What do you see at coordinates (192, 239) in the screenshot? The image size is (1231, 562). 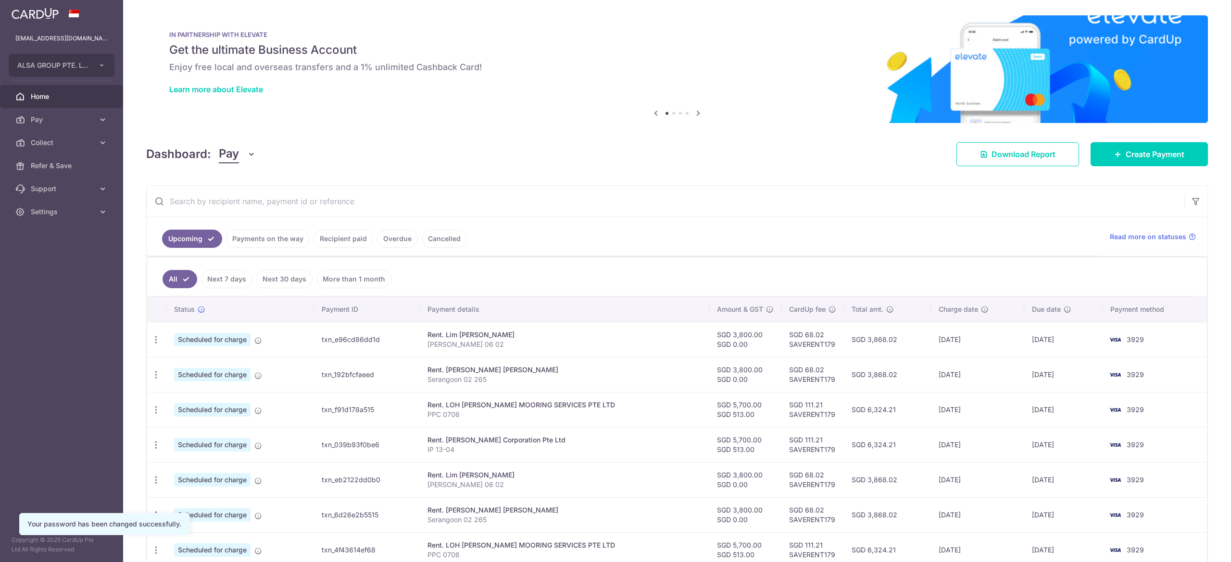 I see `a: Upcoming` at bounding box center [192, 239].